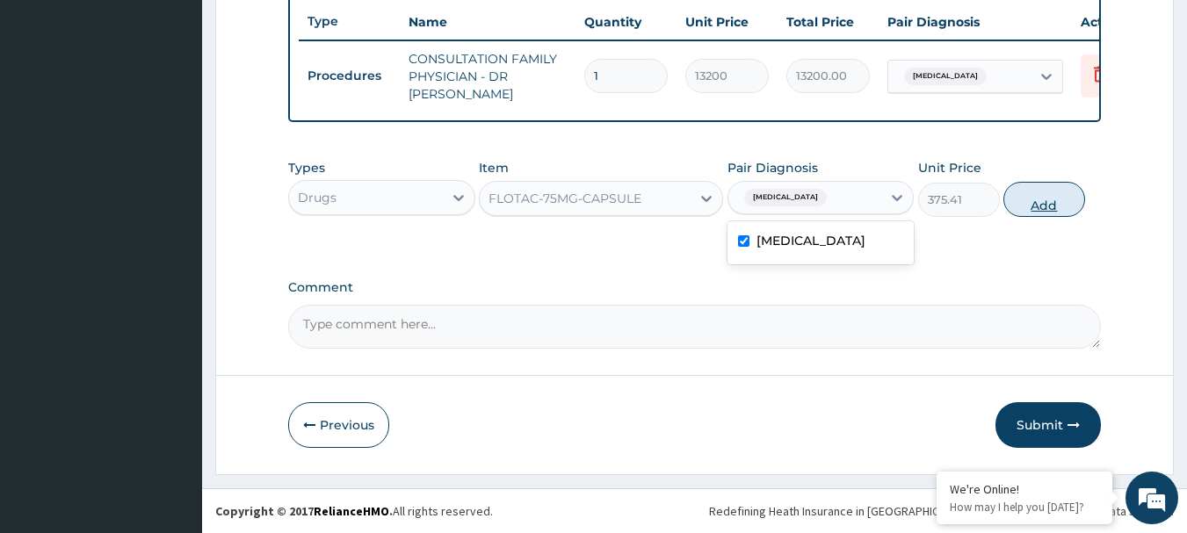 This screenshot has width=1187, height=533. Describe the element at coordinates (626, 22) in the screenshot. I see `th: Quantity` at that location.